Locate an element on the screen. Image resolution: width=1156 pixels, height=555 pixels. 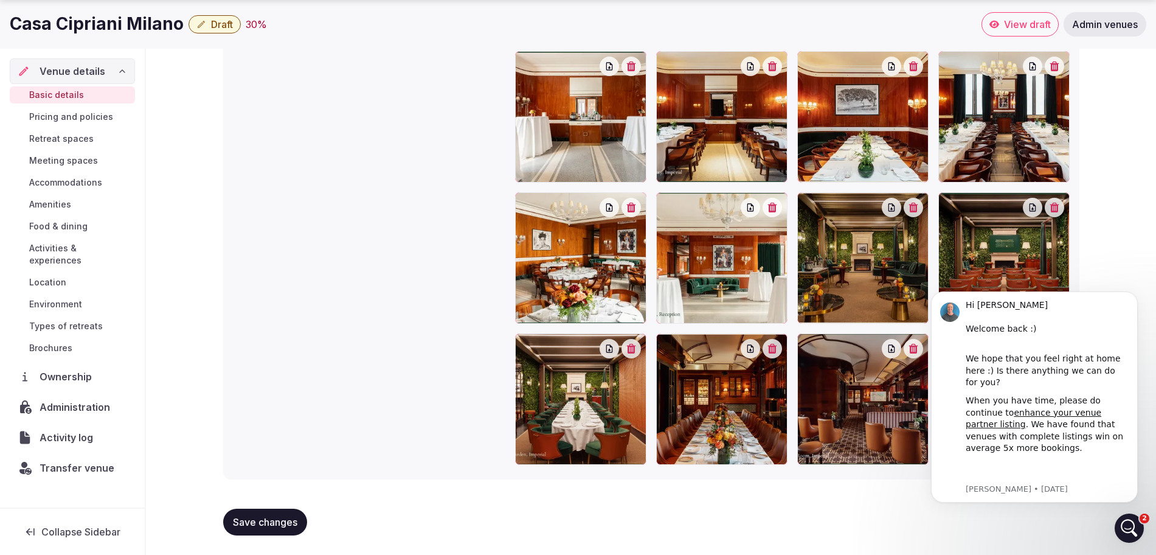
div: Screenshot 2025-08-15 001924.png is located at coordinates (1004, 258).